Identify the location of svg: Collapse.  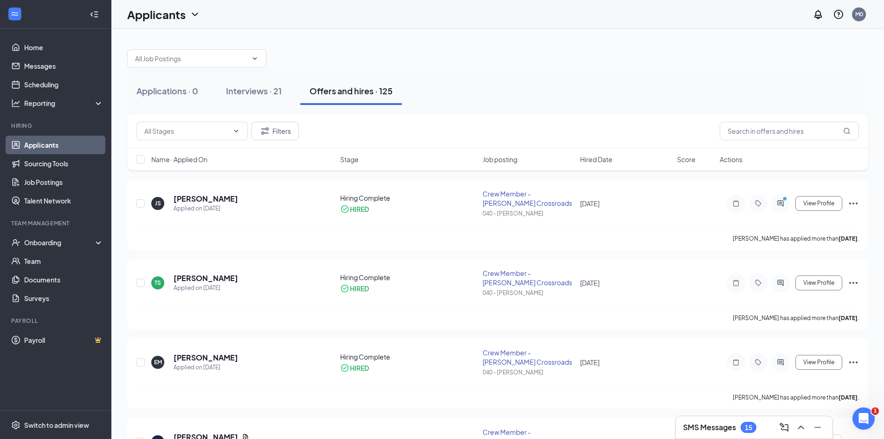
(94, 14).